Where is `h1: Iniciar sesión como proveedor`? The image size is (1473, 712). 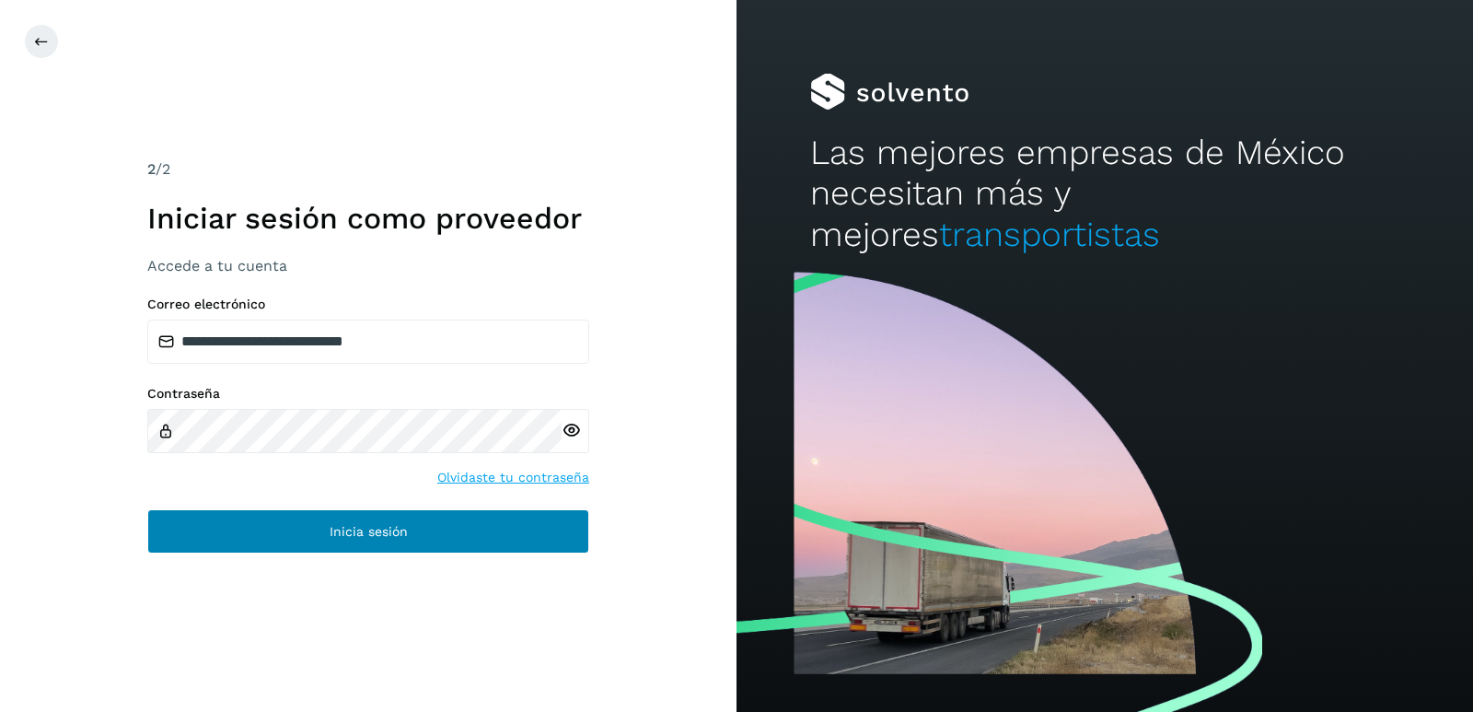
h1: Iniciar sesión como proveedor is located at coordinates (368, 218).